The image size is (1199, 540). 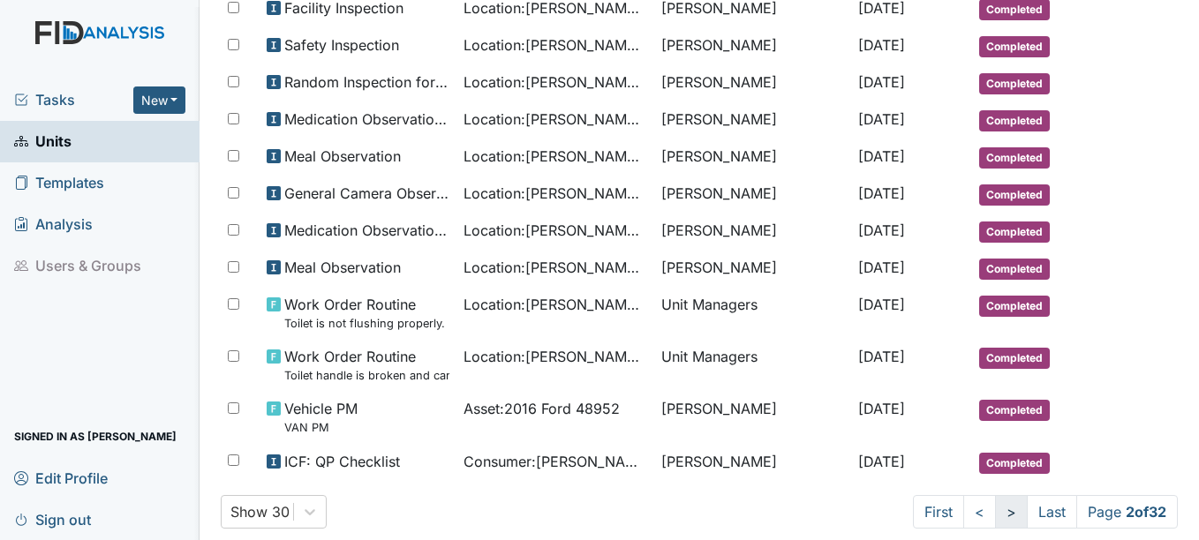 What do you see at coordinates (365, 313) in the screenshot?
I see `span: Work Order Routine Toilet is not flushing properly.` at bounding box center [365, 313].